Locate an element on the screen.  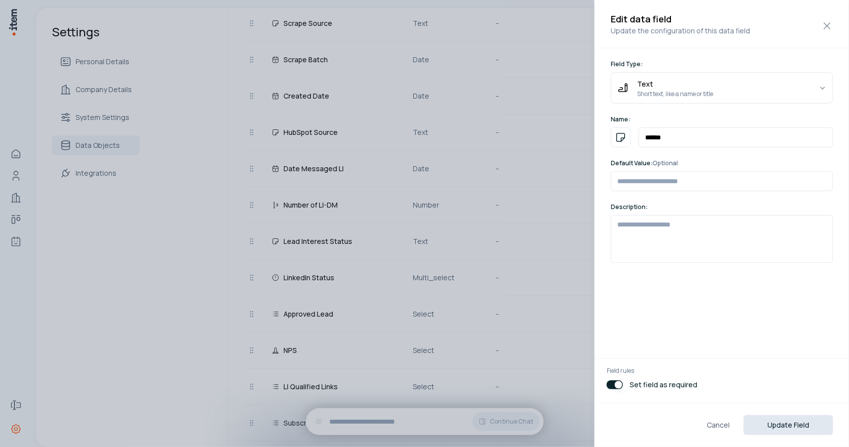
h2: Edit data field is located at coordinates (722, 19).